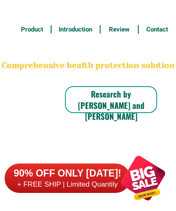 This screenshot has width=176, height=211. Describe the element at coordinates (32, 29) in the screenshot. I see `h6: Product` at that location.